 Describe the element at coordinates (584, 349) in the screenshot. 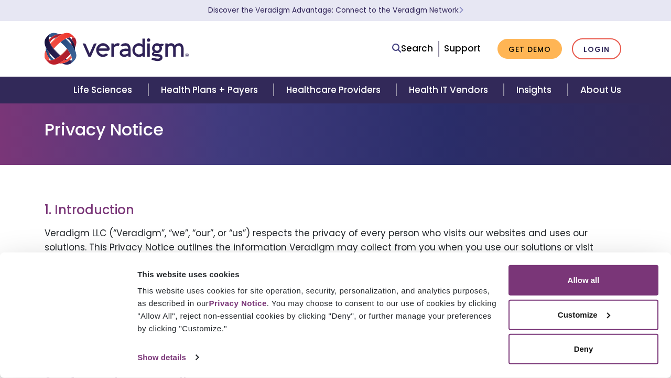

I see `button: Deny` at that location.